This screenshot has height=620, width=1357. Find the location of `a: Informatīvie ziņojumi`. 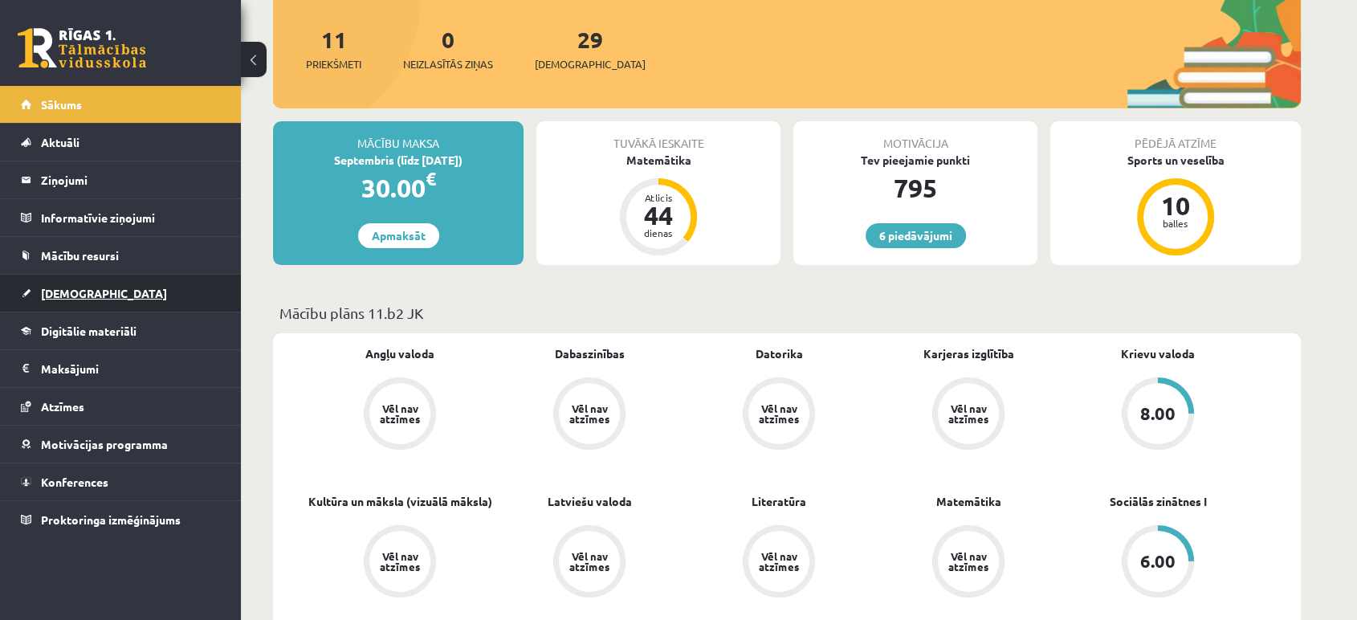

a: Informatīvie ziņojumi is located at coordinates (120, 218).